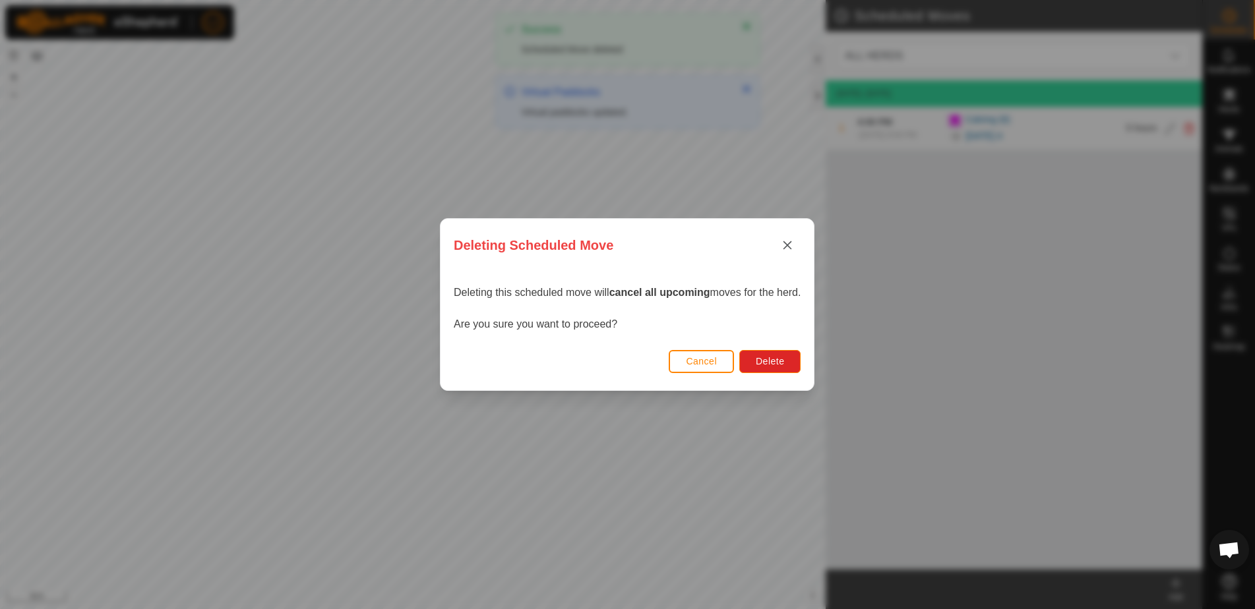 This screenshot has width=1255, height=609. I want to click on span: Deleting Scheduled Move, so click(534, 245).